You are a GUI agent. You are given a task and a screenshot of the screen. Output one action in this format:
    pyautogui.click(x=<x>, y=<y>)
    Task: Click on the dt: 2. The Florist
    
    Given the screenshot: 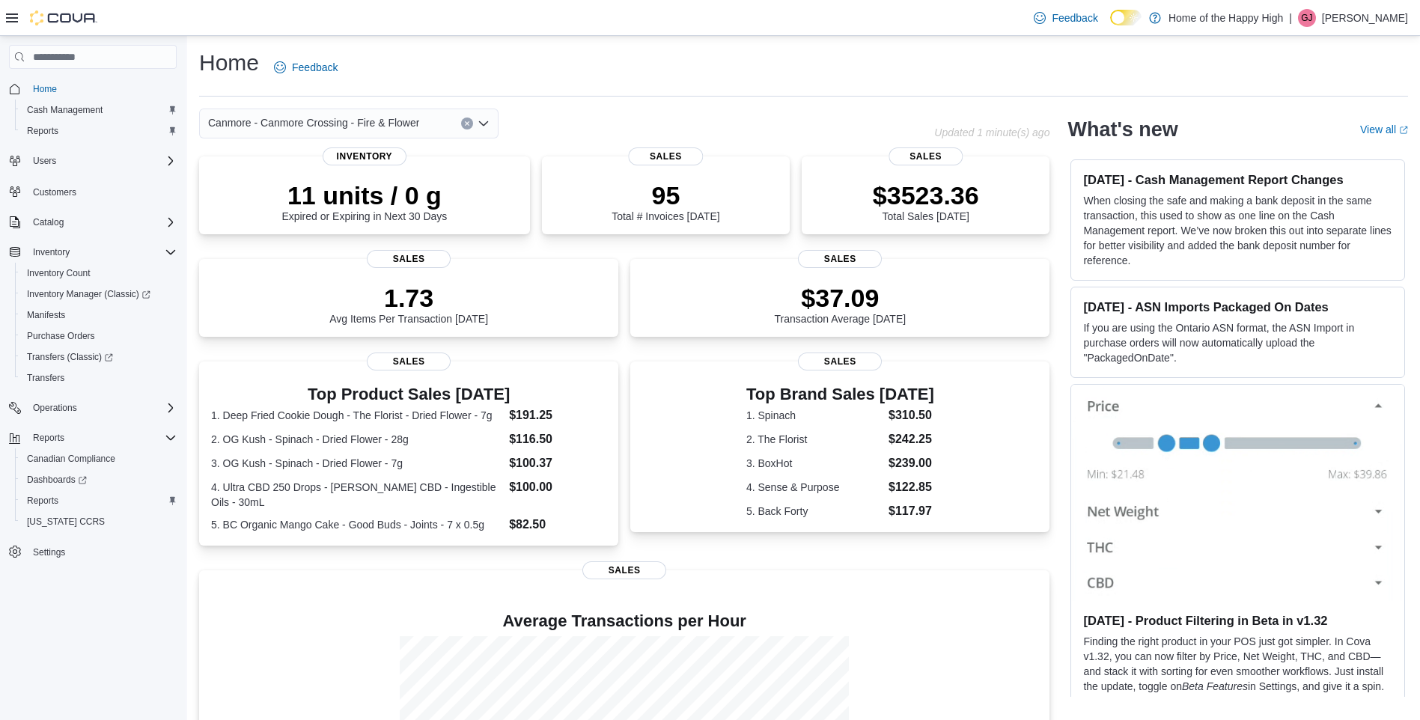 What is the action you would take?
    pyautogui.click(x=814, y=439)
    